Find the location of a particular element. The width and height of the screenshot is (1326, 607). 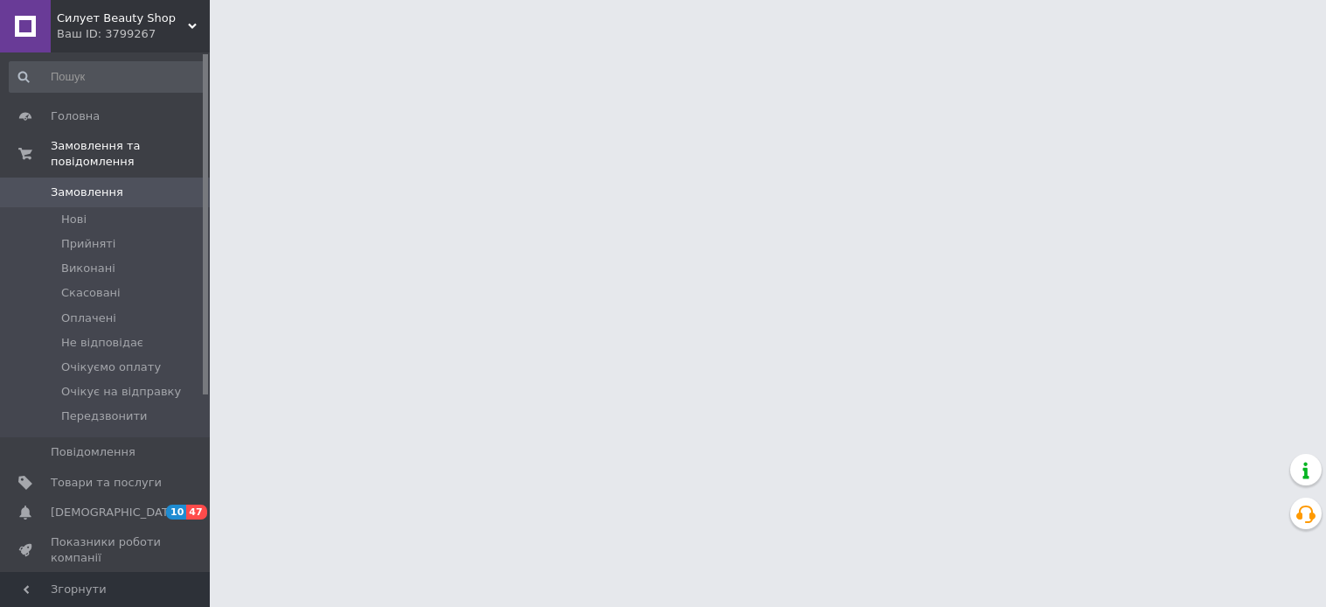

span: Замовлення is located at coordinates (87, 192).